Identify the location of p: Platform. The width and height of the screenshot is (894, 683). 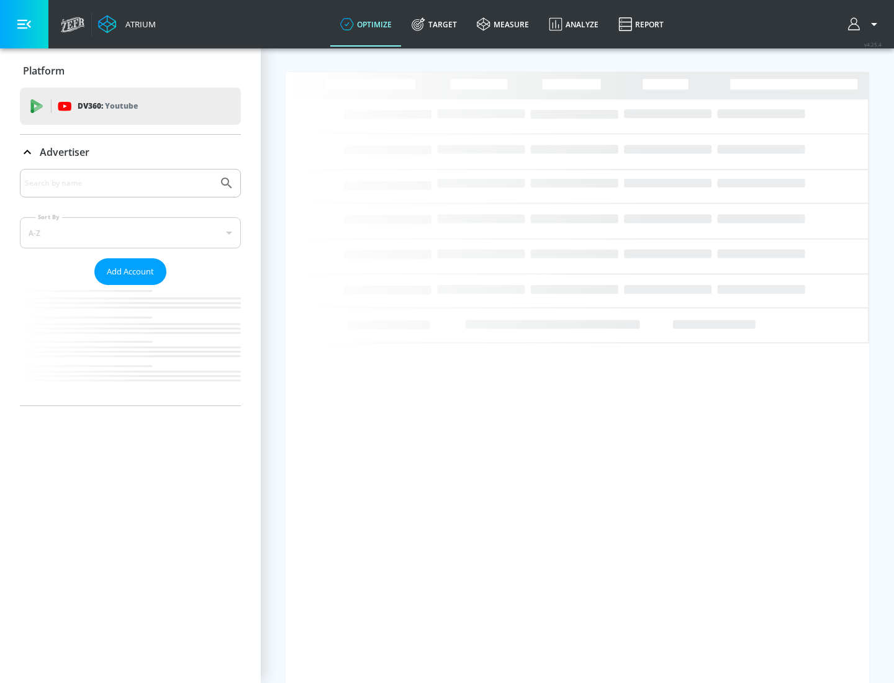
(43, 71).